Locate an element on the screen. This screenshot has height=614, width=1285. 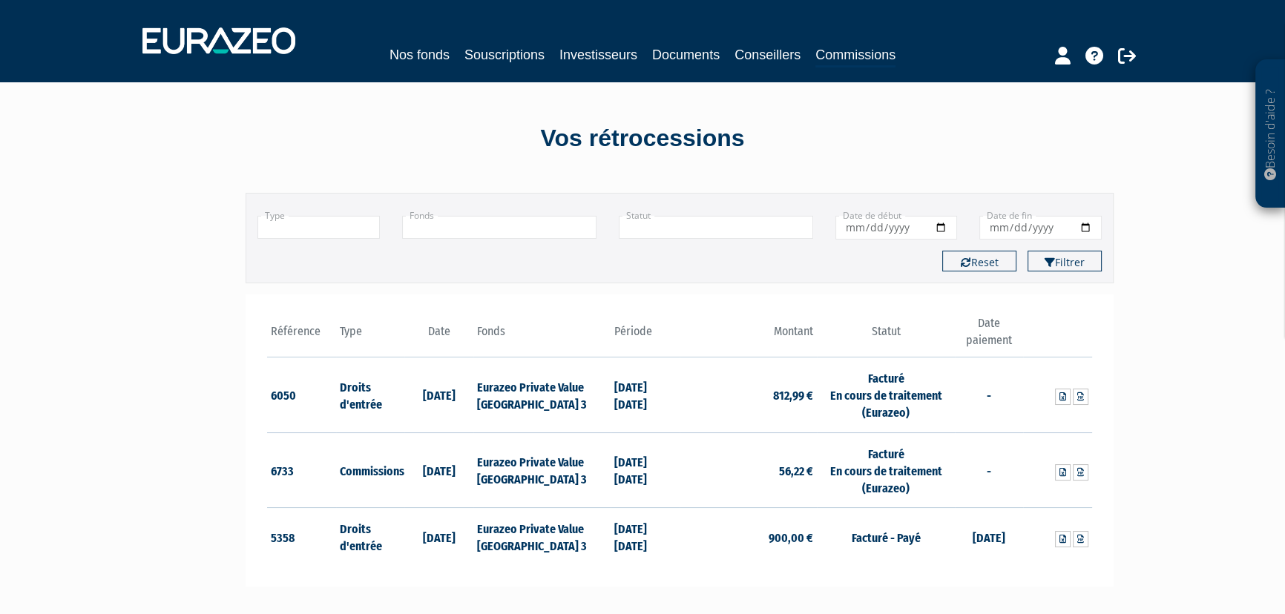
th: Fonds is located at coordinates (542, 336).